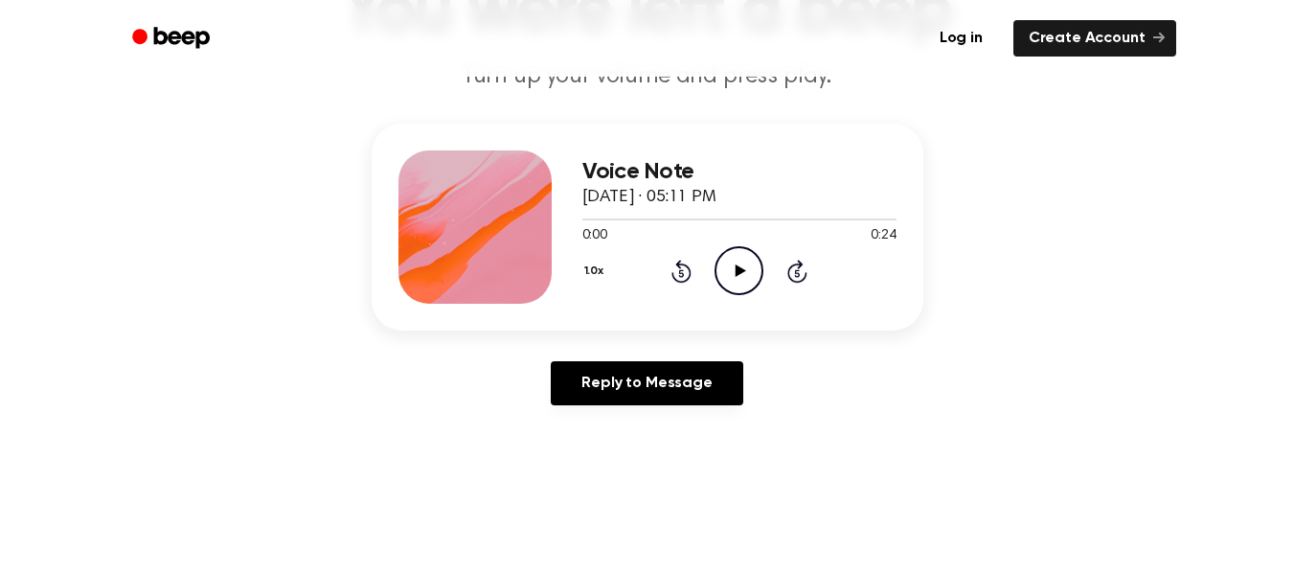 The height and width of the screenshot is (574, 1294). What do you see at coordinates (883, 236) in the screenshot?
I see `span: 0:24` at bounding box center [883, 236].